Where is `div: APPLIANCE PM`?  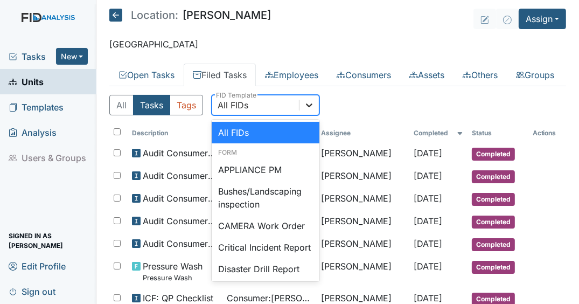
div: APPLIANCE PM is located at coordinates (266, 170).